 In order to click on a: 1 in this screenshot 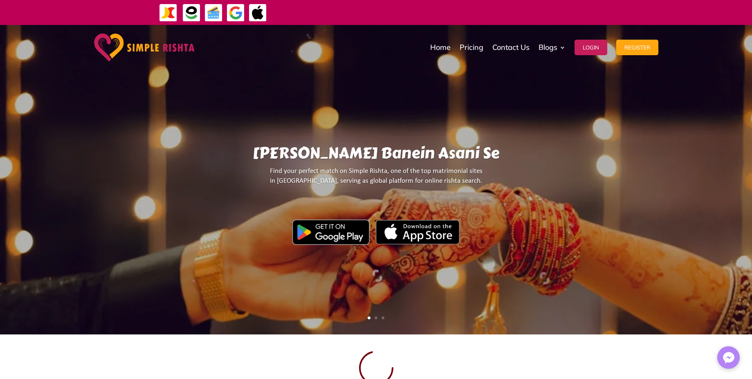, I will do `click(369, 318)`.